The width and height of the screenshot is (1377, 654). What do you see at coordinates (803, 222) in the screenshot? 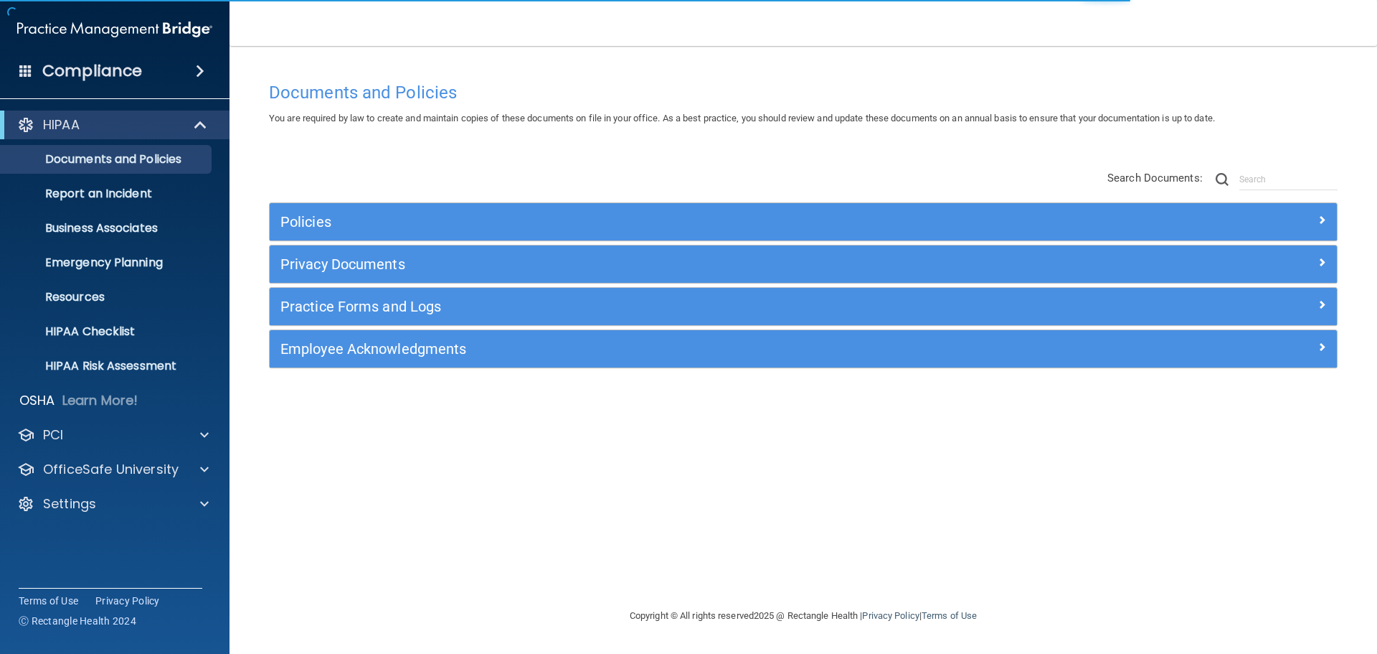
I see `a: Policies` at bounding box center [803, 222].